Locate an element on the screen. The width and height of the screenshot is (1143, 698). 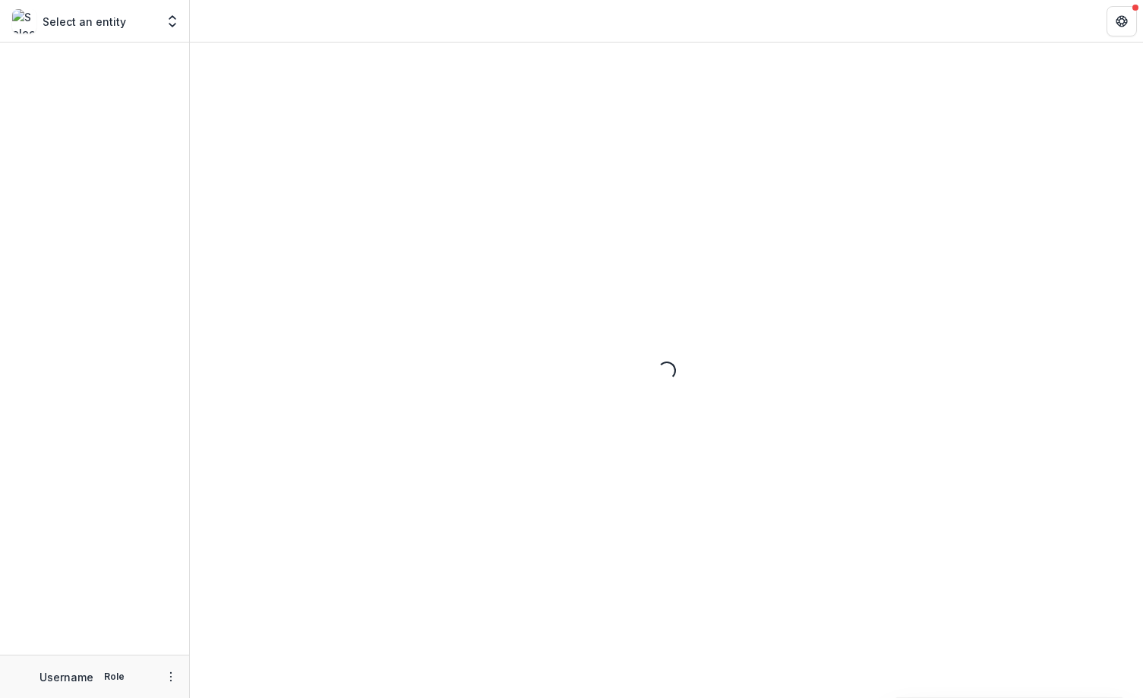
button: More is located at coordinates (171, 677).